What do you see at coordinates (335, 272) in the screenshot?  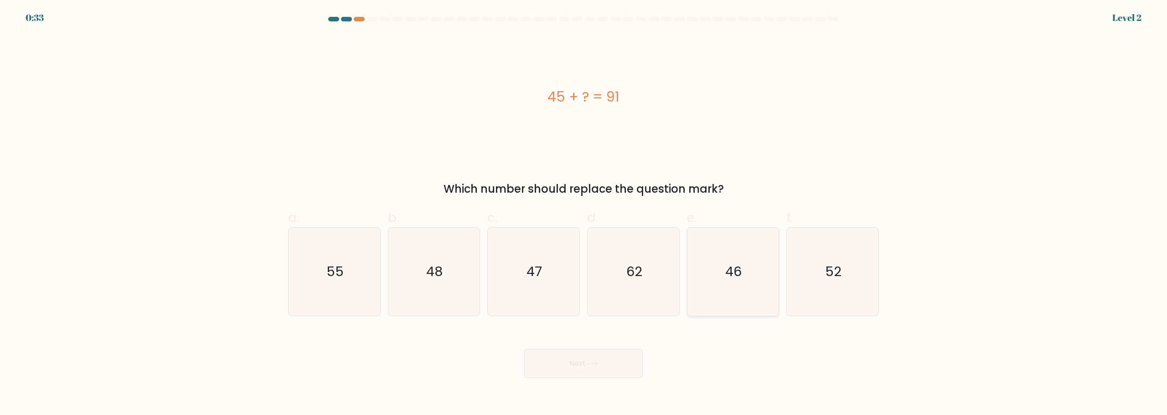 I see `text: 55` at bounding box center [335, 272].